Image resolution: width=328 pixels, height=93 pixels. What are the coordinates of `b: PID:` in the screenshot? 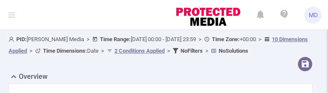 It's located at (21, 39).